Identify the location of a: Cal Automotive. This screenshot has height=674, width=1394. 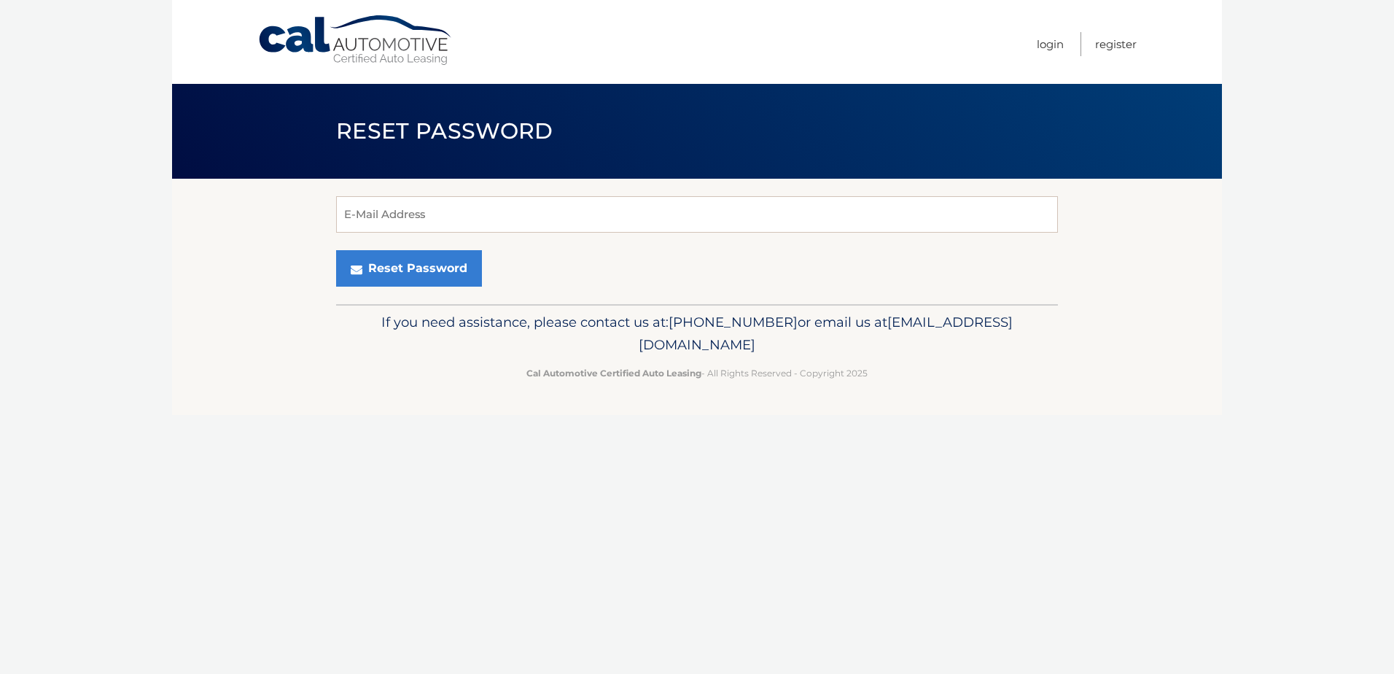
(356, 40).